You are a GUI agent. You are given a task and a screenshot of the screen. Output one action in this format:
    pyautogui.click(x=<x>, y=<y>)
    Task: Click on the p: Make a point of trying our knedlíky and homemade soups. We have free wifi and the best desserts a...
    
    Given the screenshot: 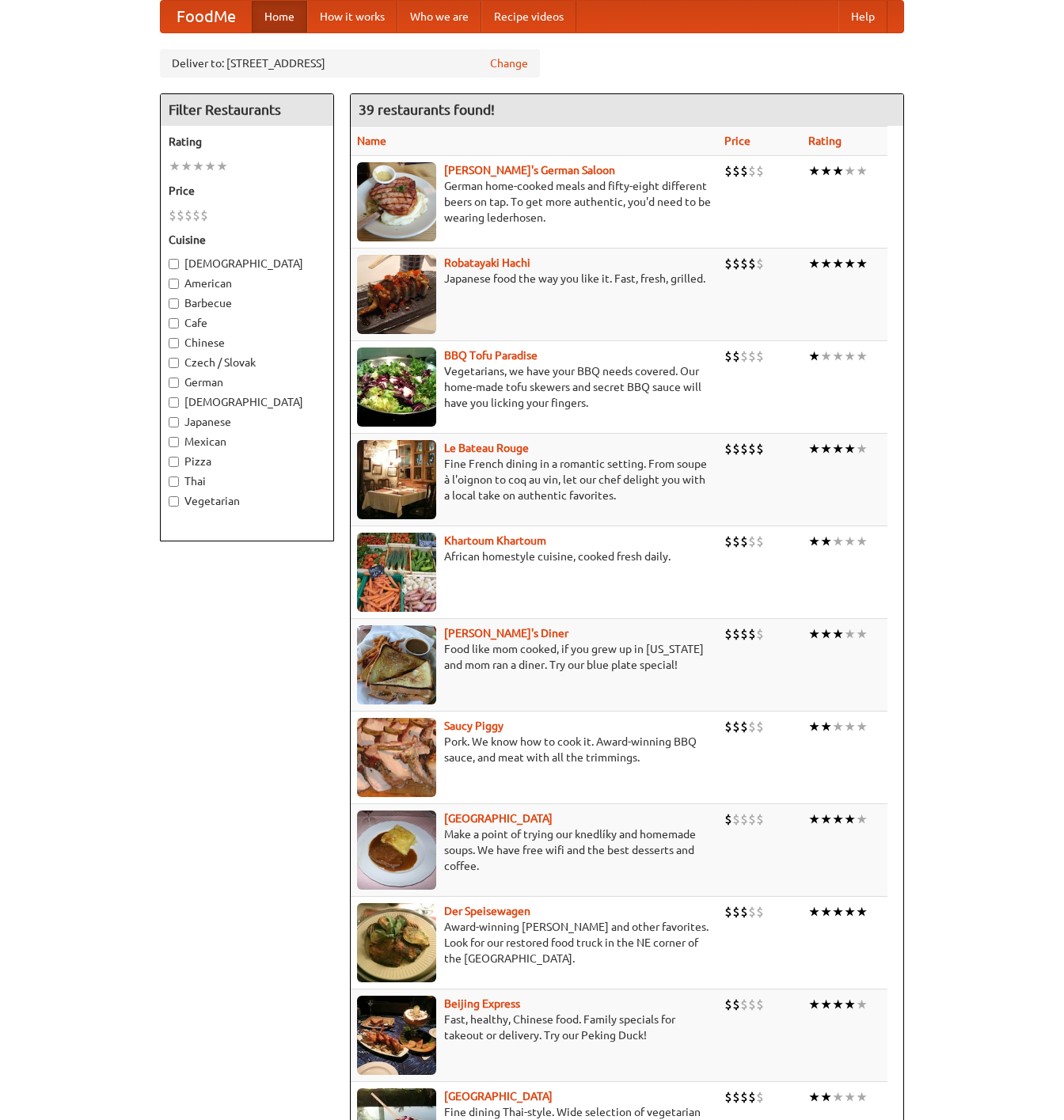 What is the action you would take?
    pyautogui.click(x=534, y=850)
    